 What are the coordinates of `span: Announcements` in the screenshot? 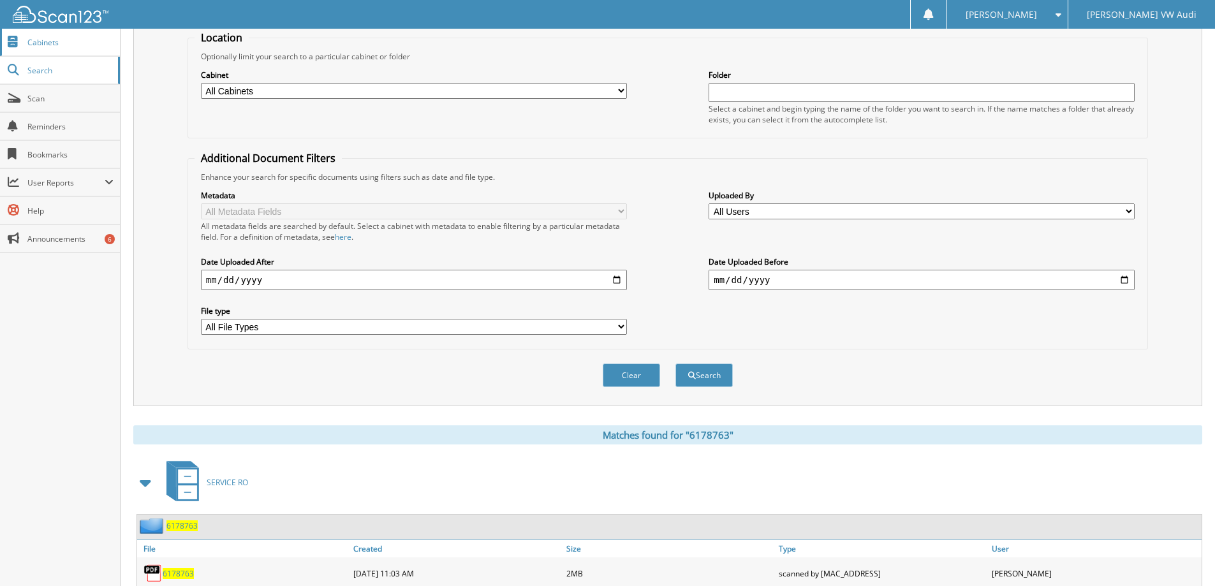 It's located at (70, 239).